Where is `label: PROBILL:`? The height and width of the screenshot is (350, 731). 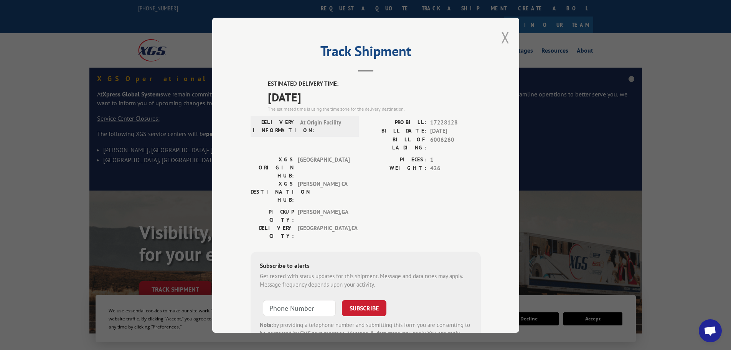
label: PROBILL: is located at coordinates (396, 122).